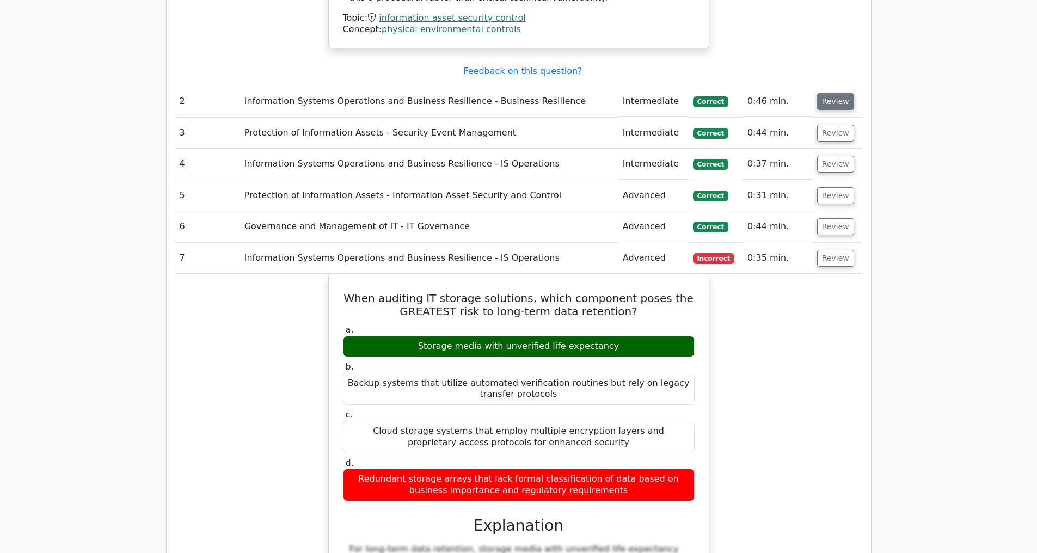 The width and height of the screenshot is (1037, 553). Describe the element at coordinates (519, 437) in the screenshot. I see `div: Cloud storage systems that employ multiple encryption layers and proprietary access protocols for...` at that location.